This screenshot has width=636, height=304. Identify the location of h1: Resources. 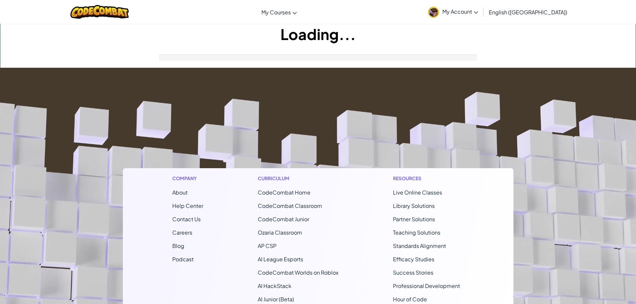
(428, 178).